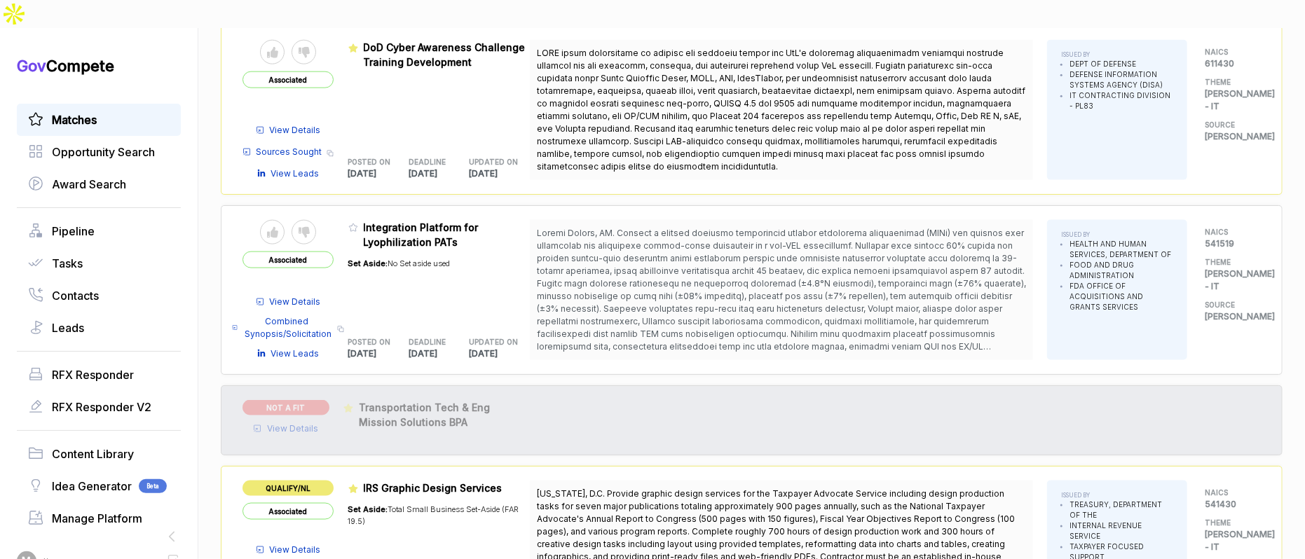 The image size is (1305, 559). What do you see at coordinates (99, 454) in the screenshot?
I see `a: Content Library` at bounding box center [99, 454].